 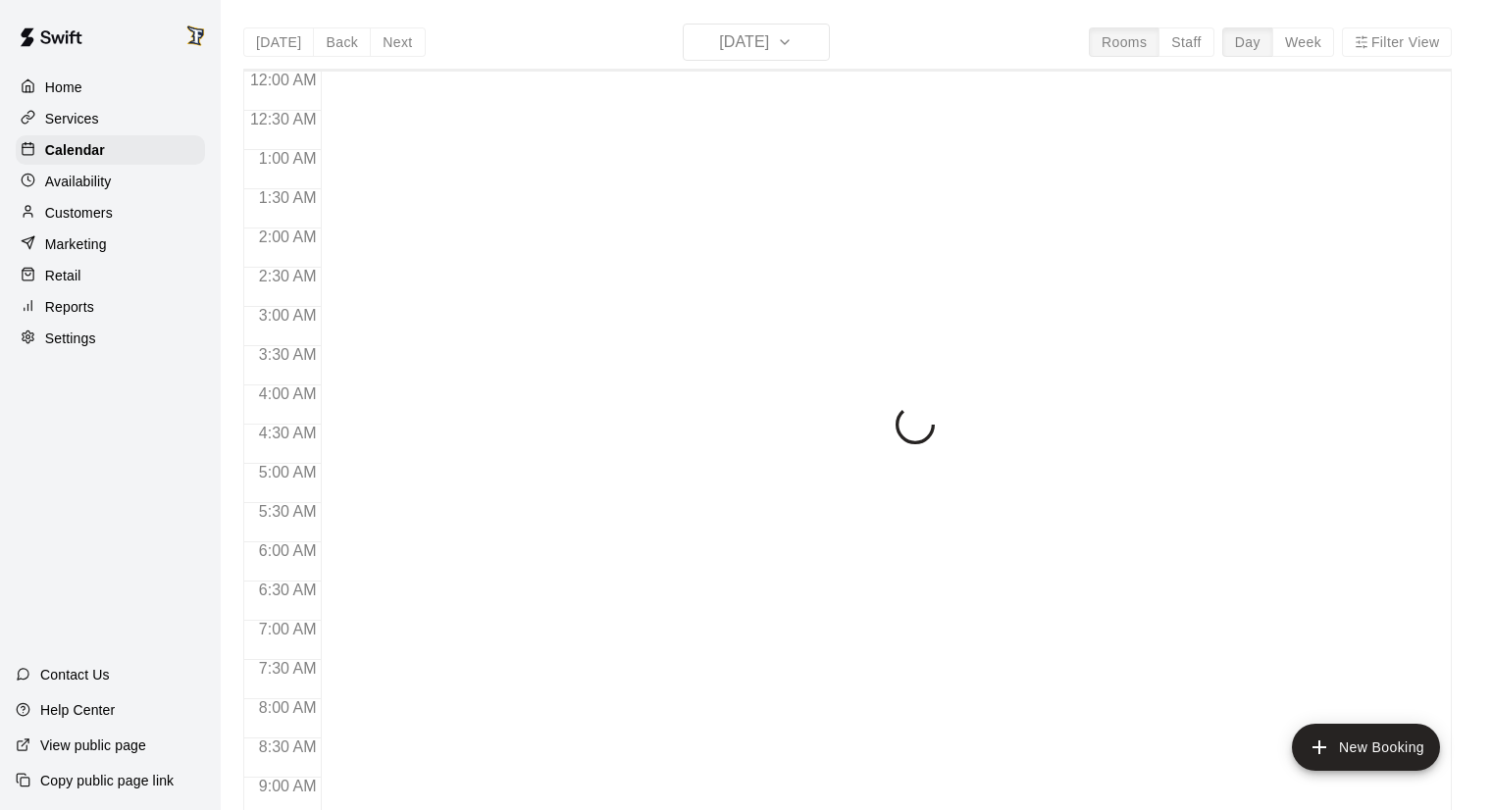 I want to click on a: Home, so click(x=110, y=87).